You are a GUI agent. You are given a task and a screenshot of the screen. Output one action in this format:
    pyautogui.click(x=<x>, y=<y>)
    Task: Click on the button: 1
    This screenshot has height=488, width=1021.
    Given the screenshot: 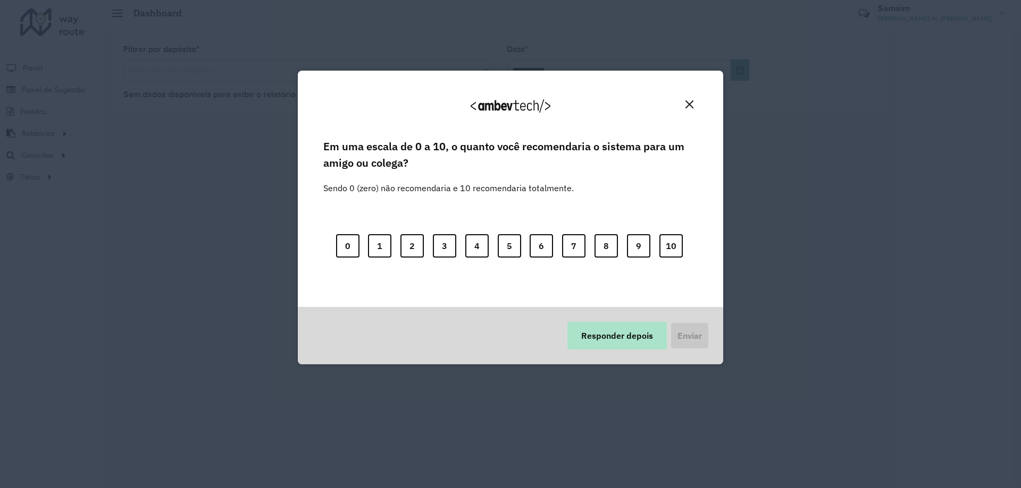 What is the action you would take?
    pyautogui.click(x=380, y=246)
    